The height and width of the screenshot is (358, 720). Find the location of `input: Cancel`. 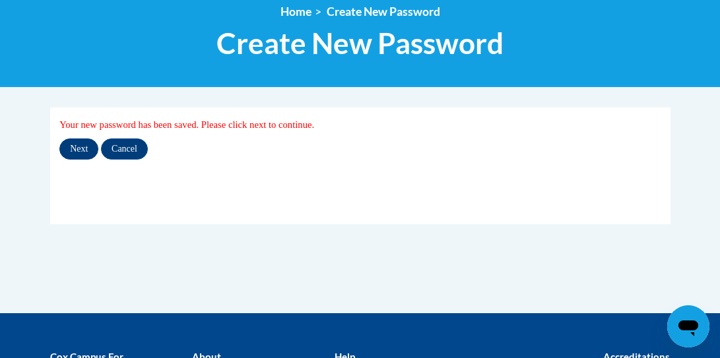

input: Cancel is located at coordinates (124, 149).